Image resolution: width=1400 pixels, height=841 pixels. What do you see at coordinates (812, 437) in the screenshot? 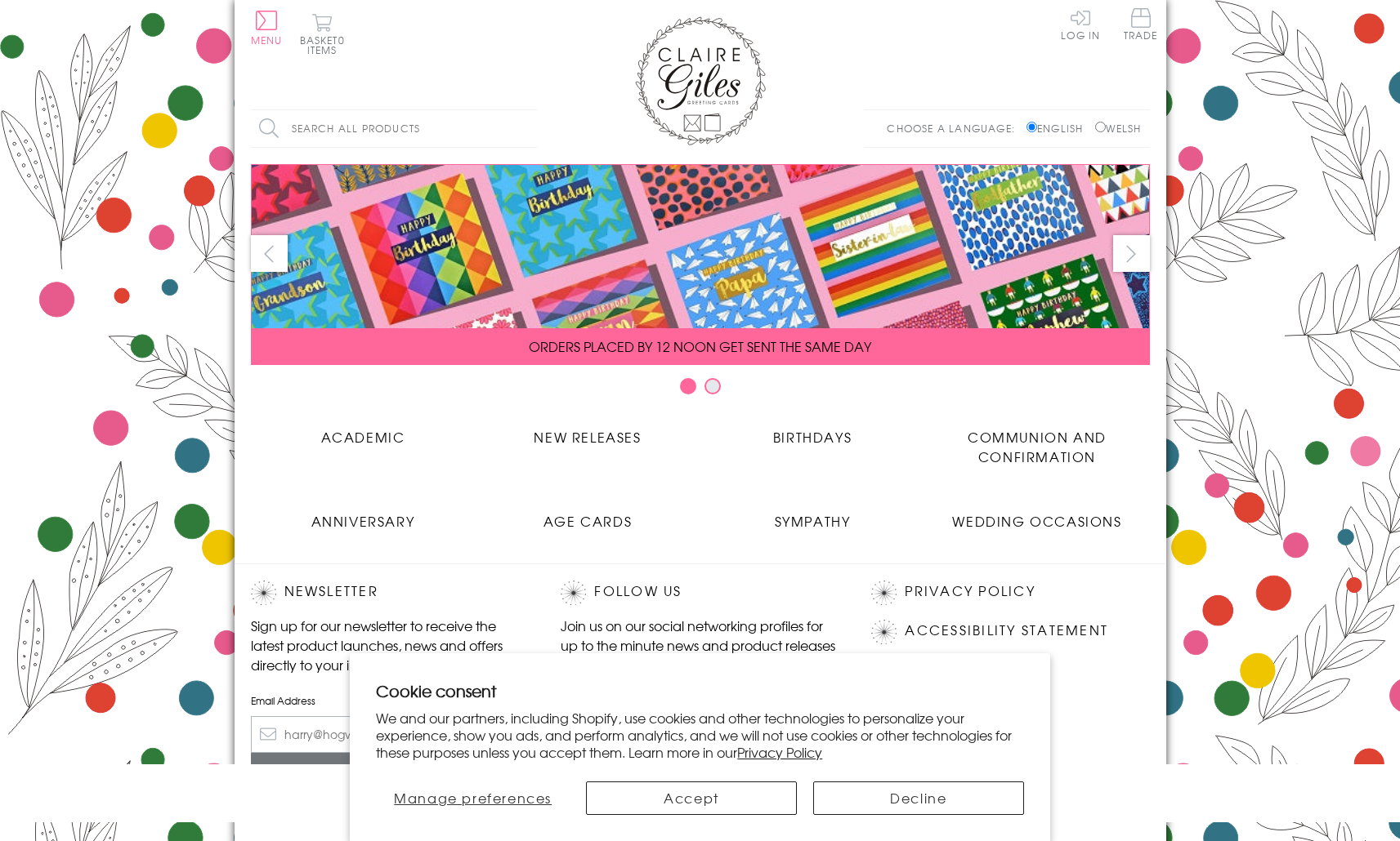
I see `span: Birthdays` at bounding box center [812, 437].